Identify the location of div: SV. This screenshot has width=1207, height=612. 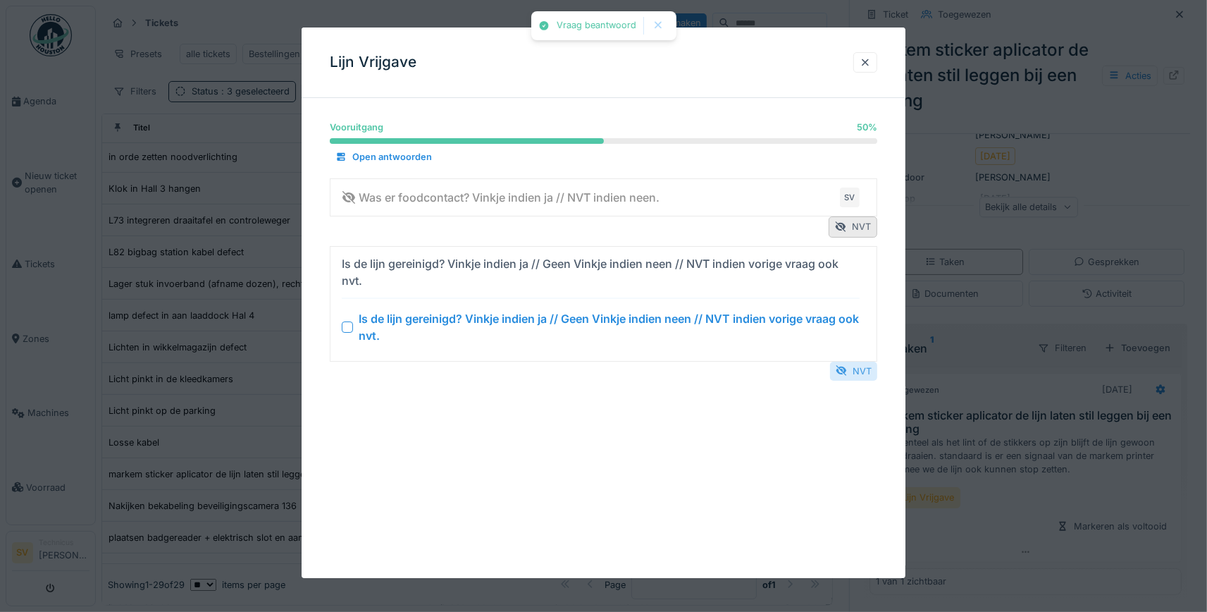
(850, 197).